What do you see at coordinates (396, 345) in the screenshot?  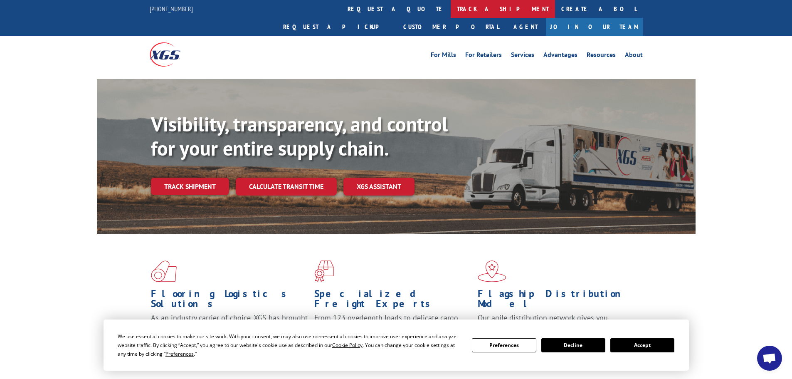 I see `div: Cookie Consent Prompt` at bounding box center [396, 345].